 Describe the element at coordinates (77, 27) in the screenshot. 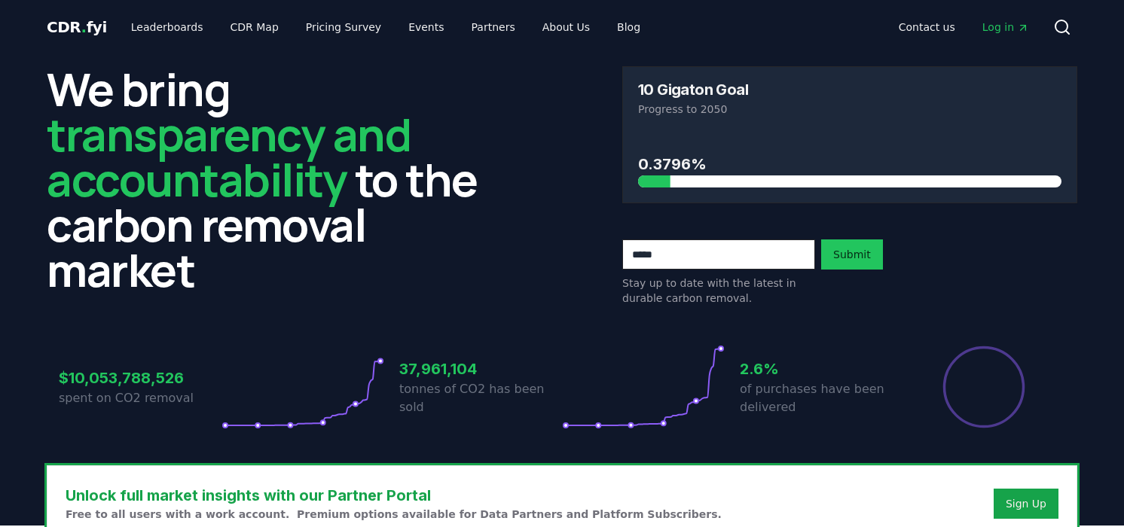

I see `a: CDR.fyi` at that location.